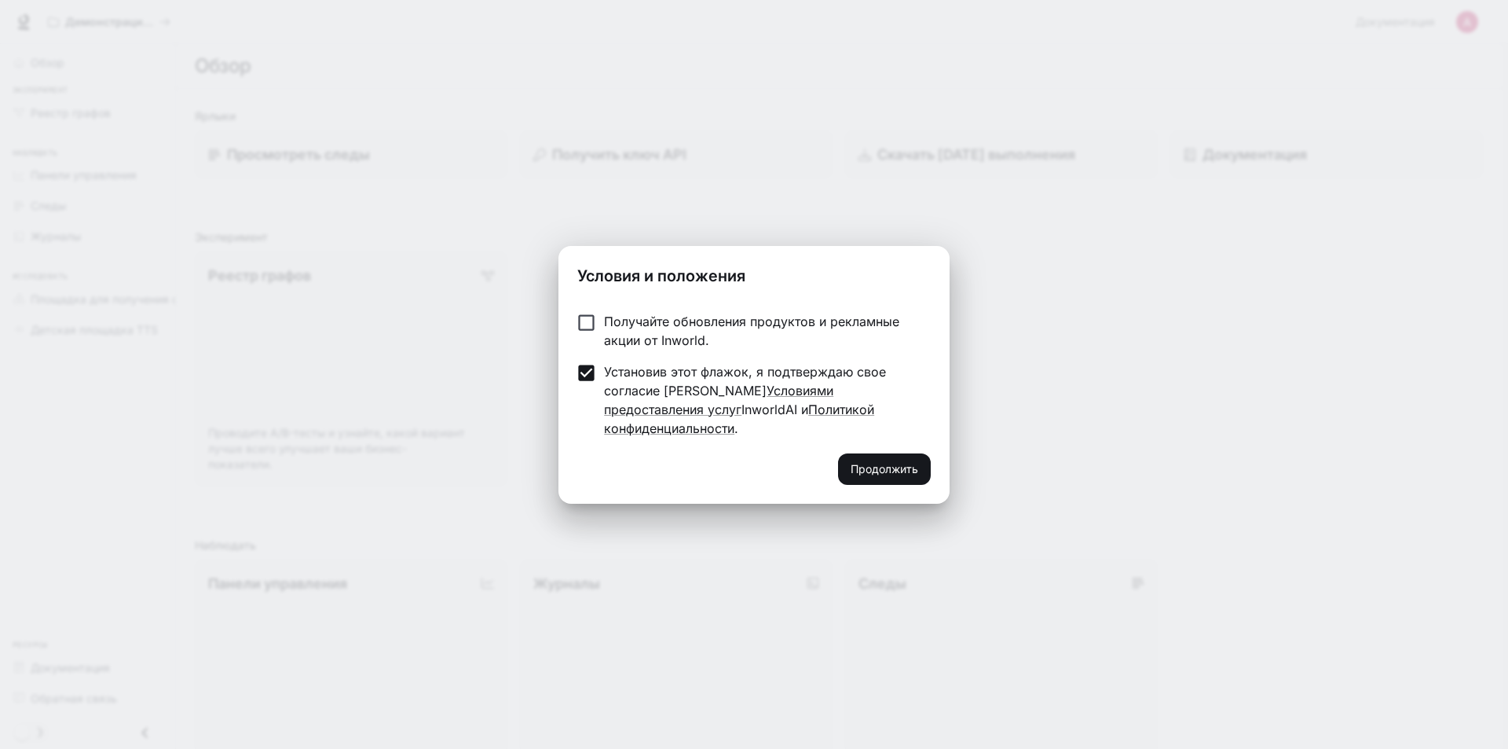 The image size is (1508, 749). What do you see at coordinates (884, 468) in the screenshot?
I see `font: Продолжить` at bounding box center [884, 468].